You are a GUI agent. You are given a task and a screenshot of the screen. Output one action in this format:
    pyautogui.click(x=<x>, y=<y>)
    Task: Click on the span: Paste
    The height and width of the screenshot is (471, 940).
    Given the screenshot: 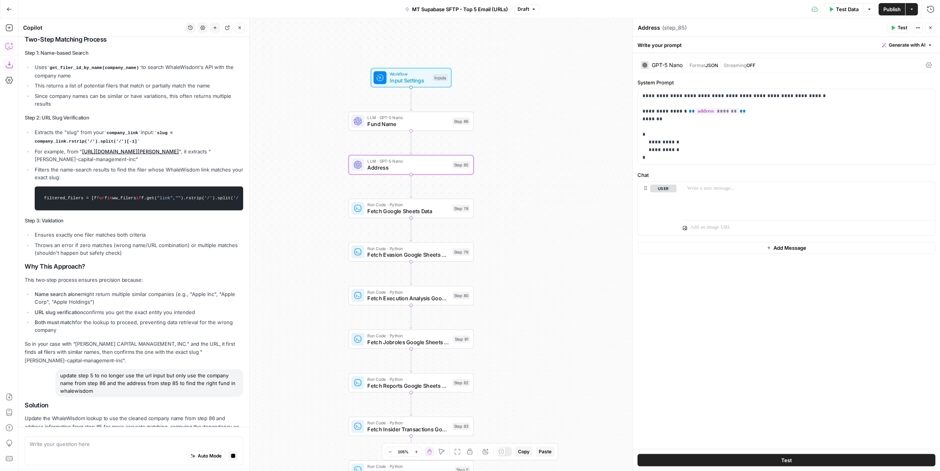 What is the action you would take?
    pyautogui.click(x=545, y=452)
    